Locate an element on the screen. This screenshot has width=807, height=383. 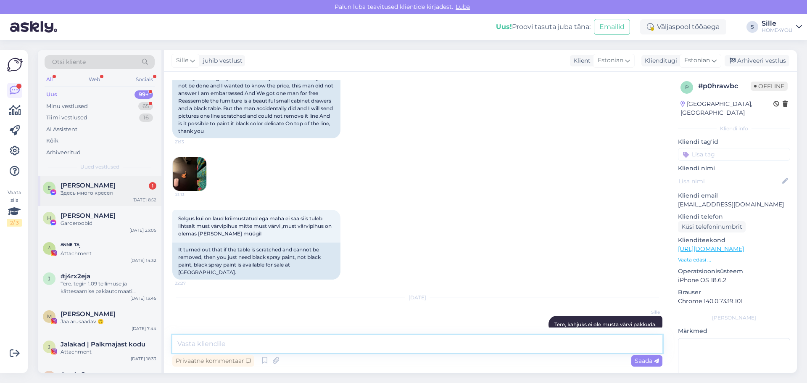
span: #ce4u8aaa is located at coordinates (79, 375).